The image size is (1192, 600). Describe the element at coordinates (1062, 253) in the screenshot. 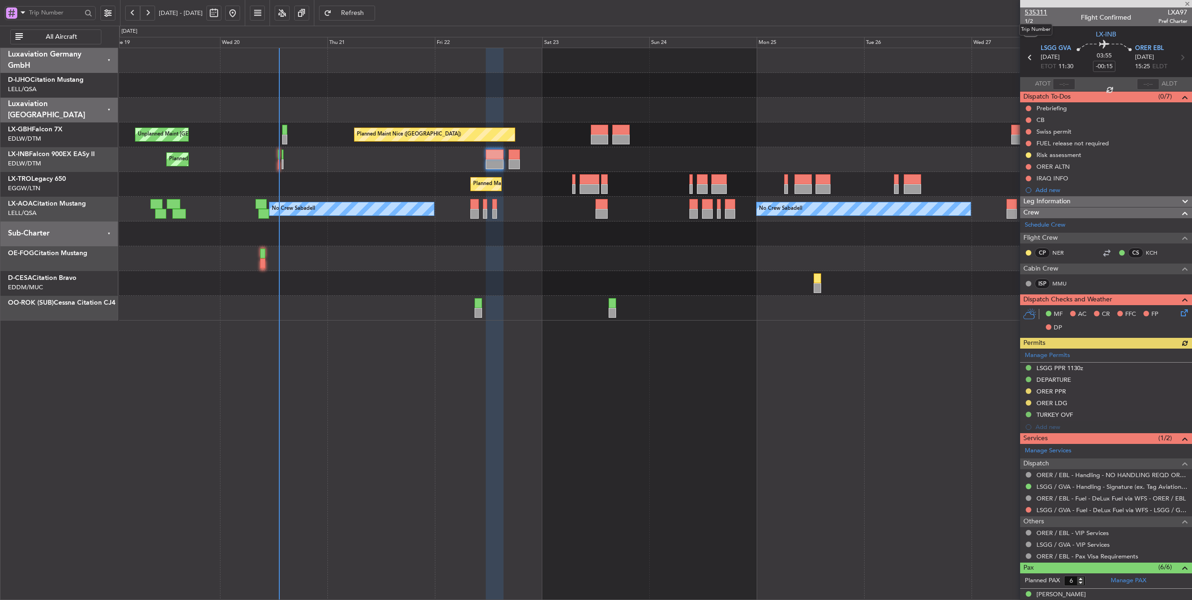

I see `a: NER` at that location.